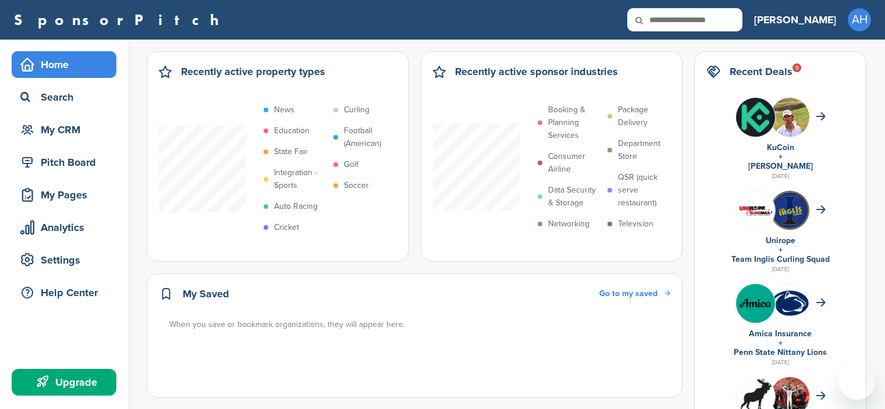 The image size is (885, 409). What do you see at coordinates (575, 123) in the screenshot?
I see `p: Booking & Planning Services` at bounding box center [575, 123].